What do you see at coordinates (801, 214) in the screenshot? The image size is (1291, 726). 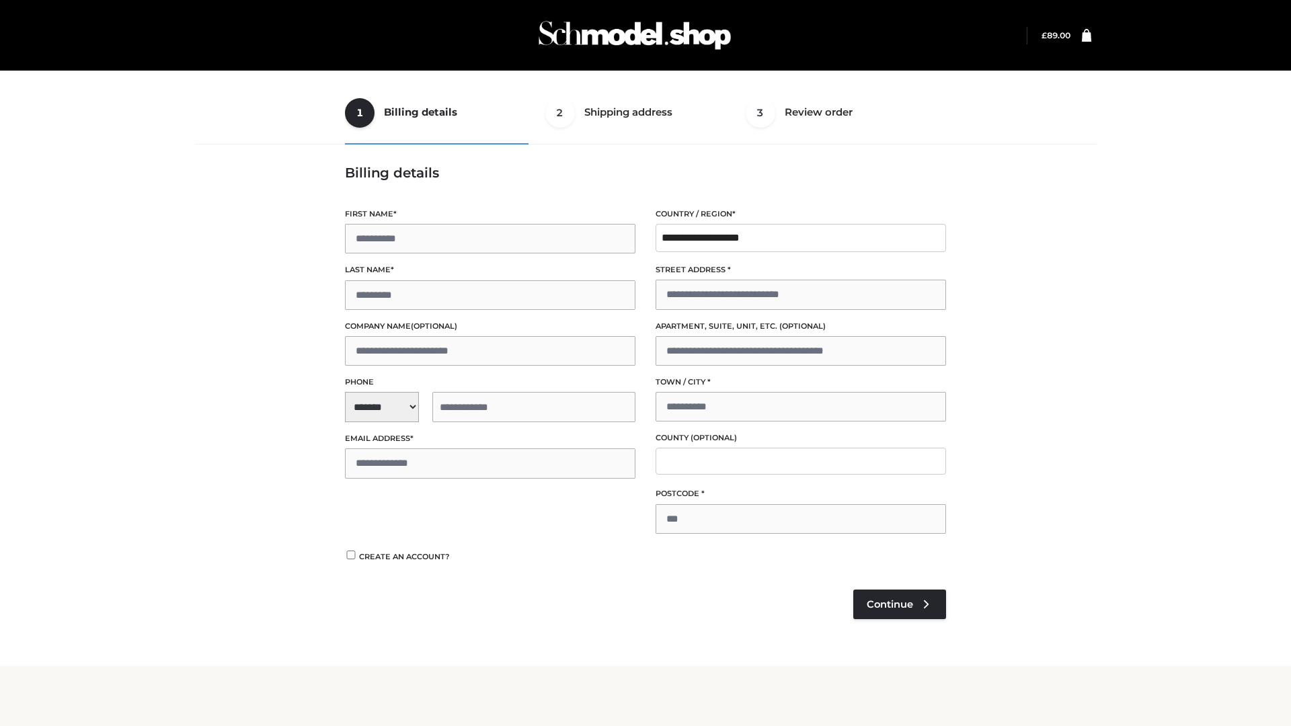 I see `label: Country / Region` at bounding box center [801, 214].